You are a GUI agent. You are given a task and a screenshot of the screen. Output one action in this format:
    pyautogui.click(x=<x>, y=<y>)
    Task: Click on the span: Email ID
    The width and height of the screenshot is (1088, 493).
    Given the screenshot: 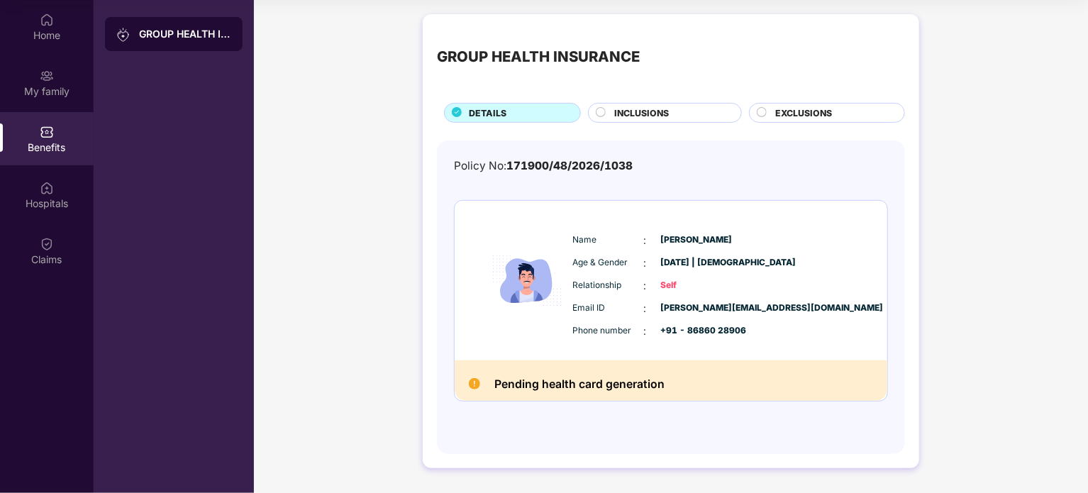 What is the action you would take?
    pyautogui.click(x=609, y=308)
    